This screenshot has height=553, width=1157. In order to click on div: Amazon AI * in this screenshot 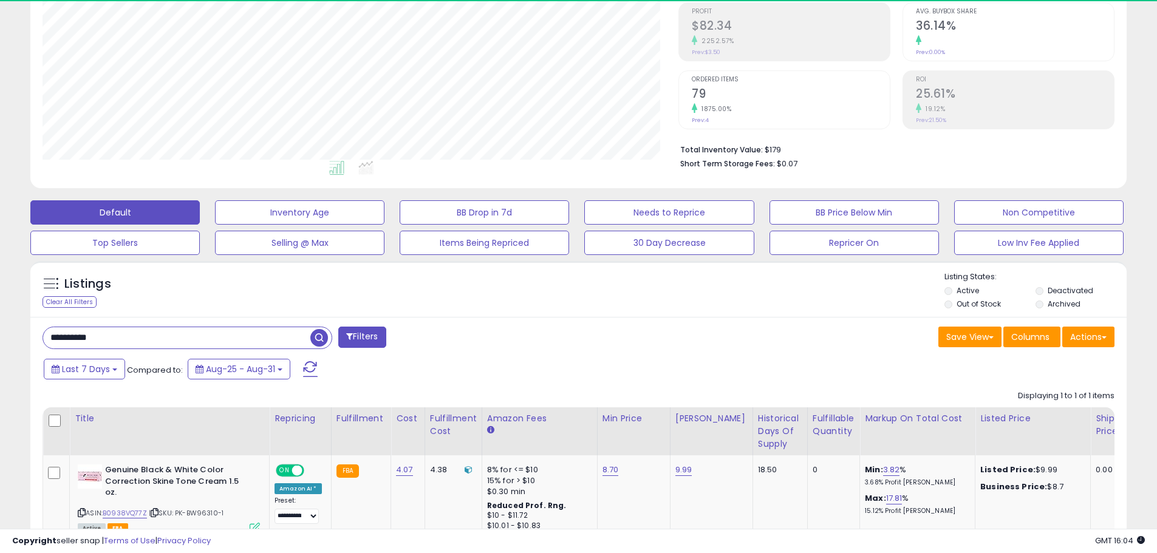, I will do `click(298, 489)`.